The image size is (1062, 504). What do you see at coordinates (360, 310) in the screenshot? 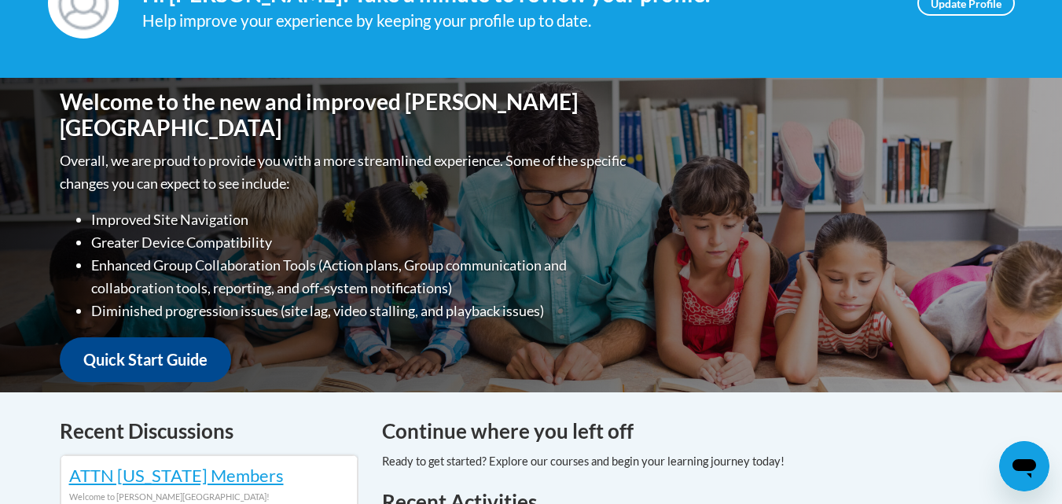
I see `li: Diminished progression issues (site lag, video stalling, and playback issues)` at bounding box center [360, 310].